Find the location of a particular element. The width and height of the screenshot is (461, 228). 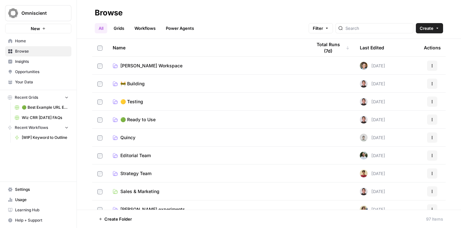

img: rf2rn9zvzm0kd2cz4body8wx16zs is located at coordinates (364, 66).